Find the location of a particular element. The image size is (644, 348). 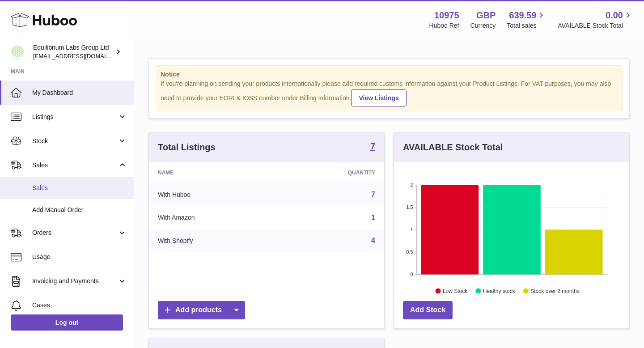

a: Add products is located at coordinates (201, 310).